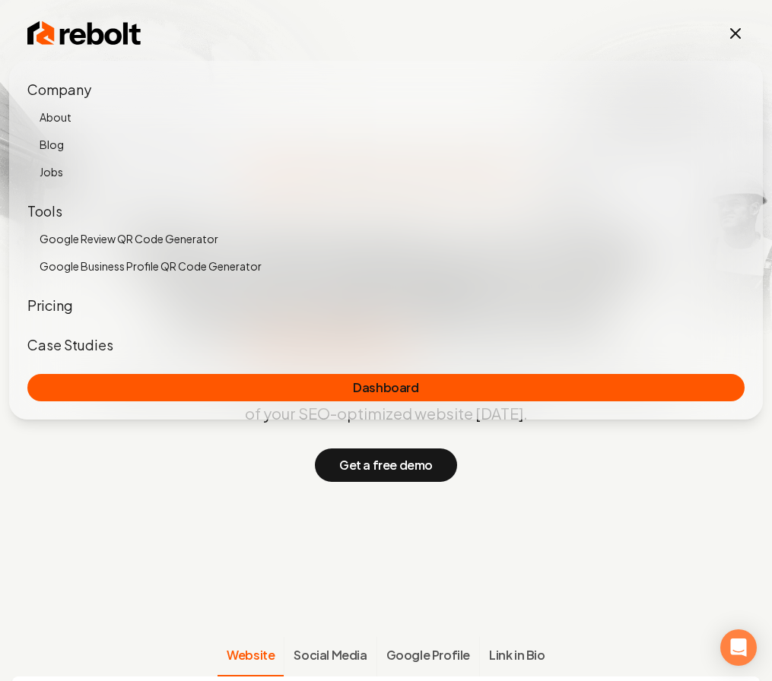  I want to click on span: Website, so click(250, 655).